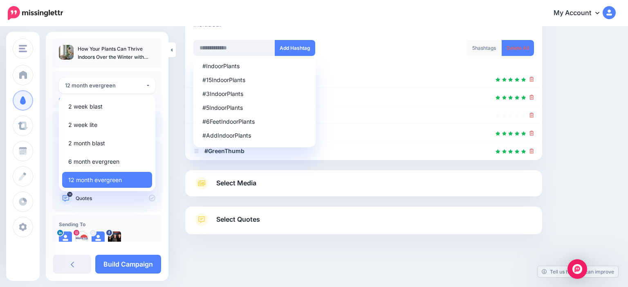 The width and height of the screenshot is (628, 287). Describe the element at coordinates (95, 180) in the screenshot. I see `span: 12 month evergreen` at that location.